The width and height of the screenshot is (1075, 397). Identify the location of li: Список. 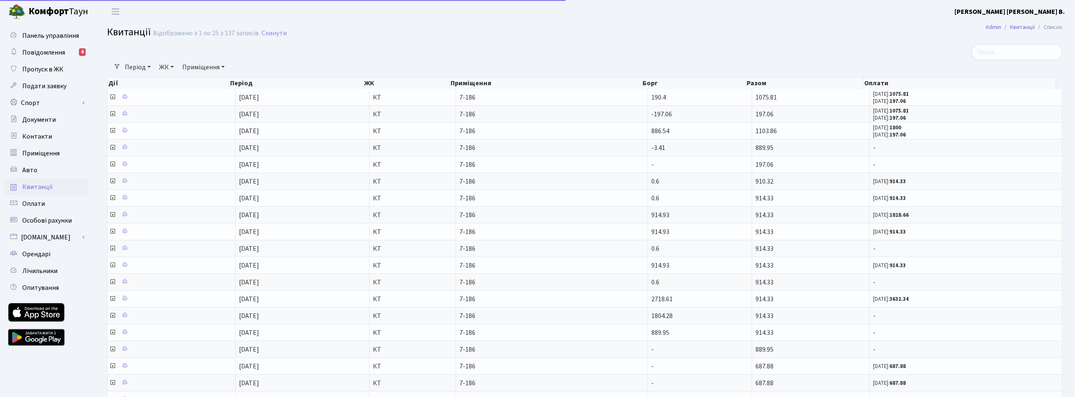
(1048, 27).